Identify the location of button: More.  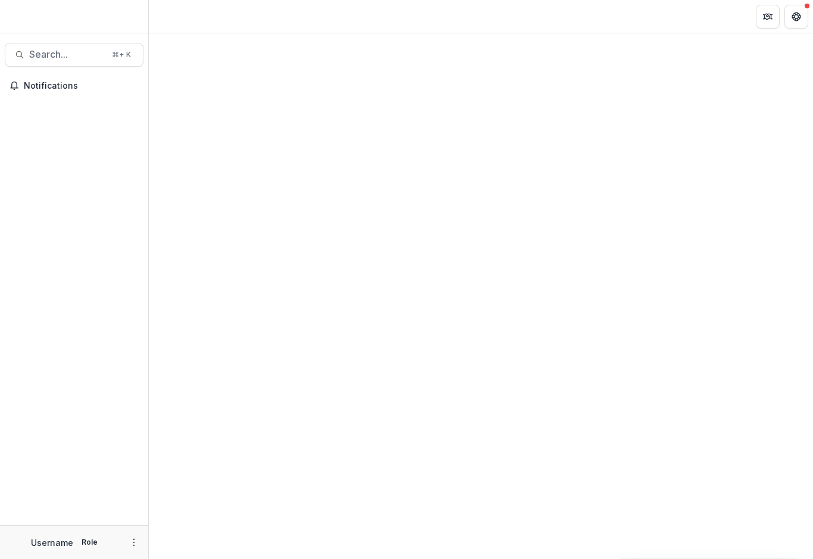
(134, 542).